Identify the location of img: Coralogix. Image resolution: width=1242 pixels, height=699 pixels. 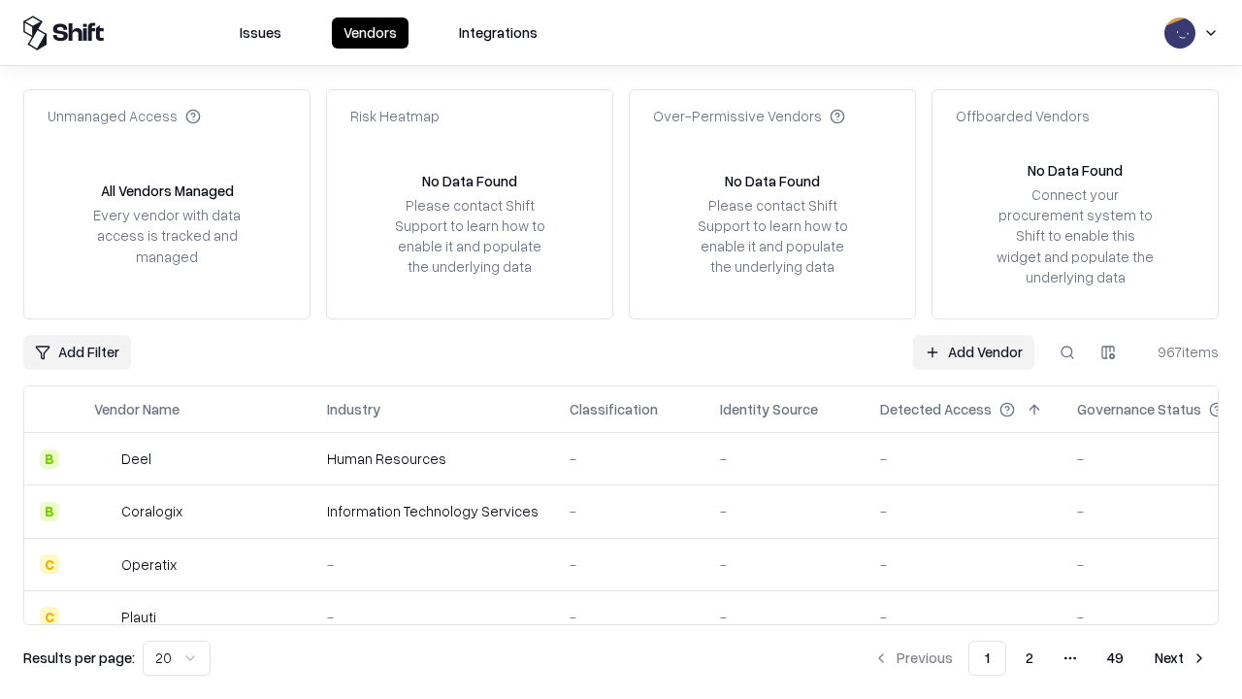
(104, 511).